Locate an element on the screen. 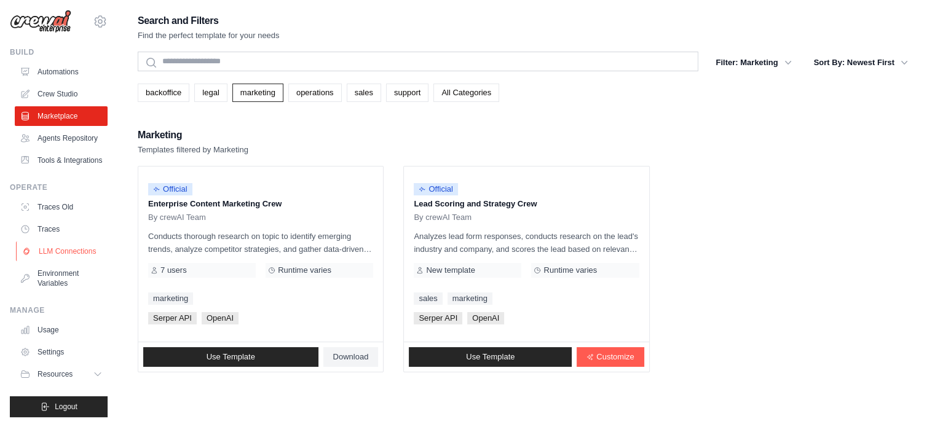 This screenshot has height=427, width=935. a: support is located at coordinates (407, 93).